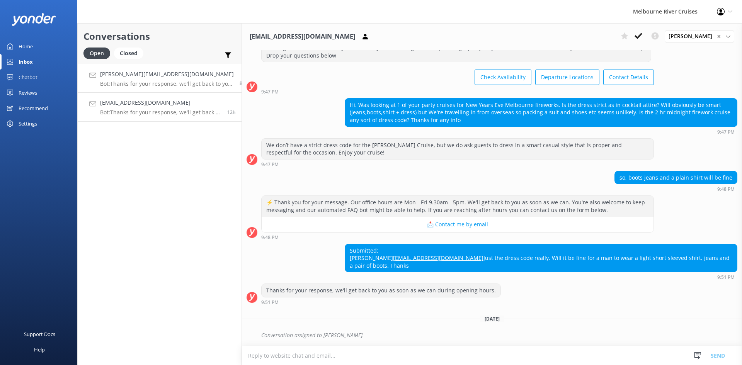 This screenshot has width=742, height=365. Describe the element at coordinates (457, 206) in the screenshot. I see `div: ⚡ Thank you for your message. Our office hours are Mon - Fri 9.30am - 5pm. We'll get back to you ...` at that location.